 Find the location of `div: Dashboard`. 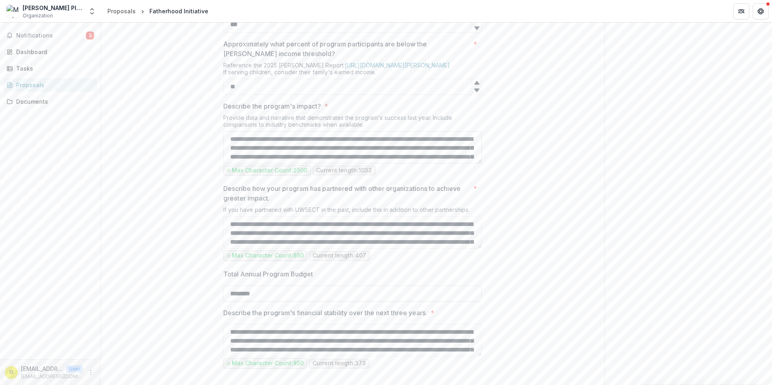

div: Dashboard is located at coordinates (53, 52).